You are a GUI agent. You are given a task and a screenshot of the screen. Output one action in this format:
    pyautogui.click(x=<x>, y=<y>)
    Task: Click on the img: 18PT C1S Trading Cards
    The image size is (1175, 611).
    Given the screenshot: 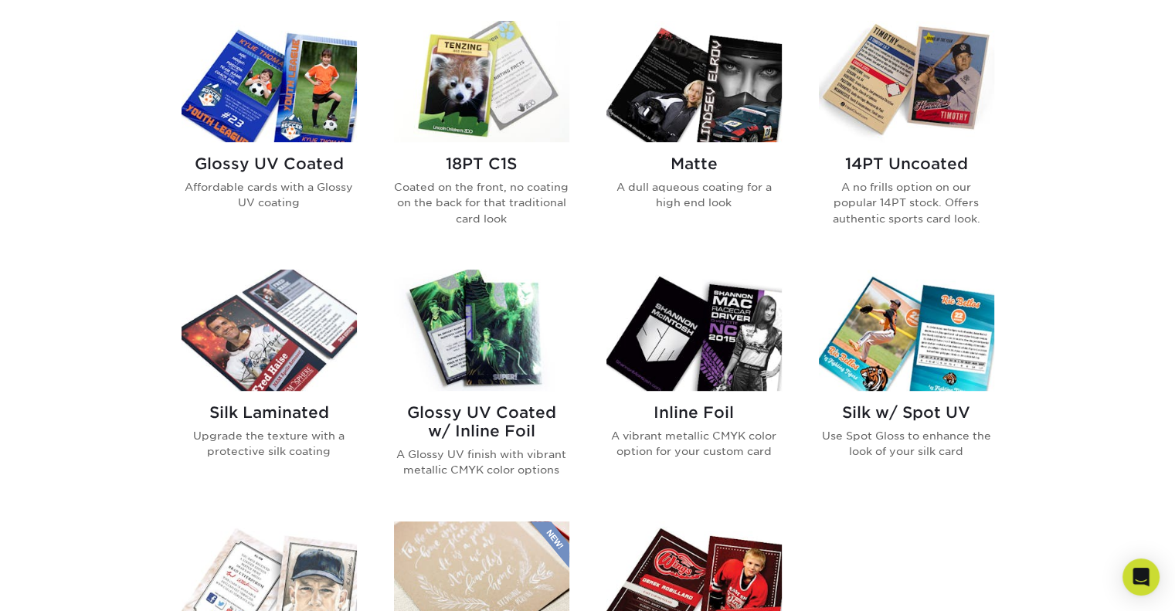 What is the action you would take?
    pyautogui.click(x=481, y=81)
    